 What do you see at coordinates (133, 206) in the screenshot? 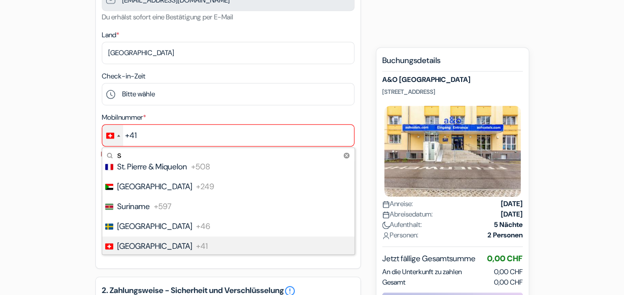
I see `span: Suriname` at bounding box center [133, 206].